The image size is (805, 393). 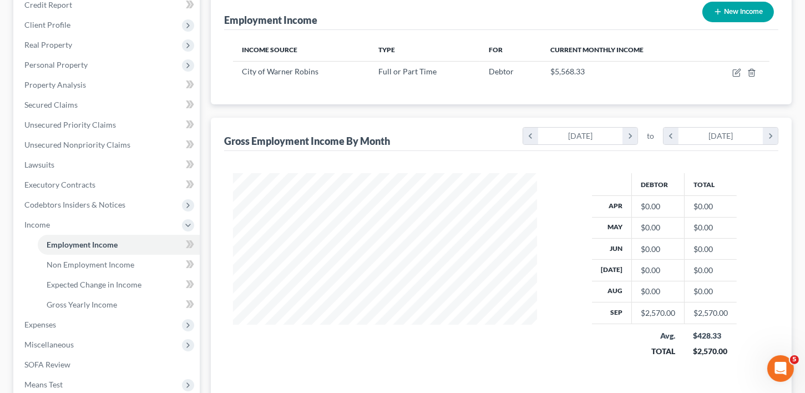 What do you see at coordinates (75, 204) in the screenshot?
I see `span: Codebtors Insiders & Notices` at bounding box center [75, 204].